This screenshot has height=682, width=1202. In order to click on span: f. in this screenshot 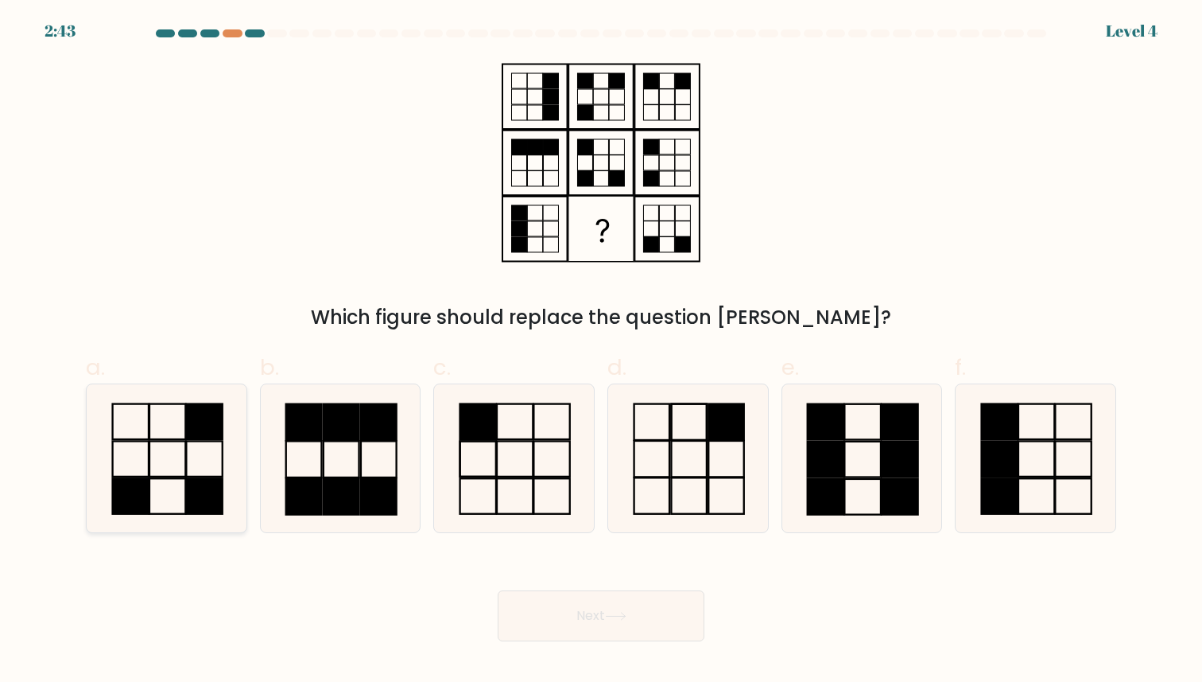, I will do `click(961, 367)`.